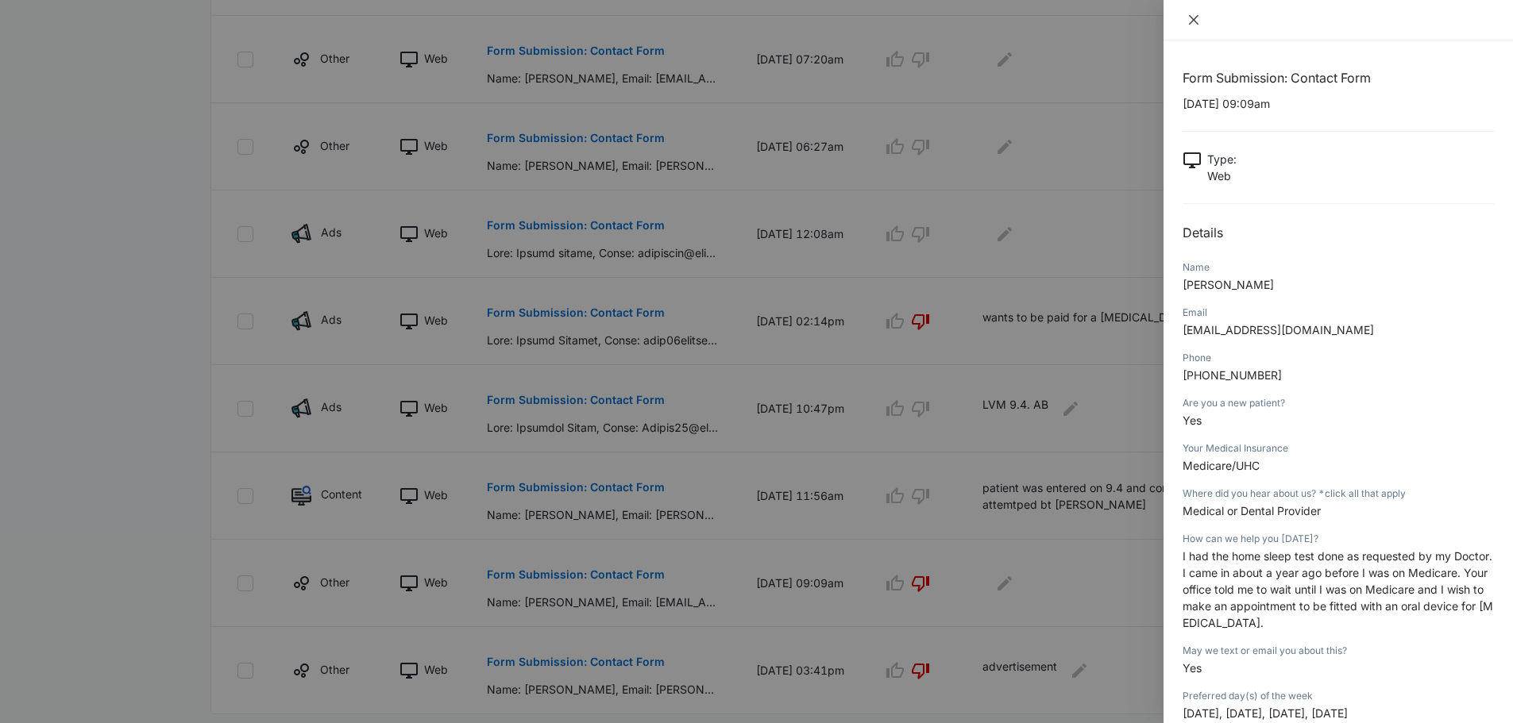 This screenshot has height=723, width=1513. I want to click on span: Medical or Dental Provider, so click(1252, 511).